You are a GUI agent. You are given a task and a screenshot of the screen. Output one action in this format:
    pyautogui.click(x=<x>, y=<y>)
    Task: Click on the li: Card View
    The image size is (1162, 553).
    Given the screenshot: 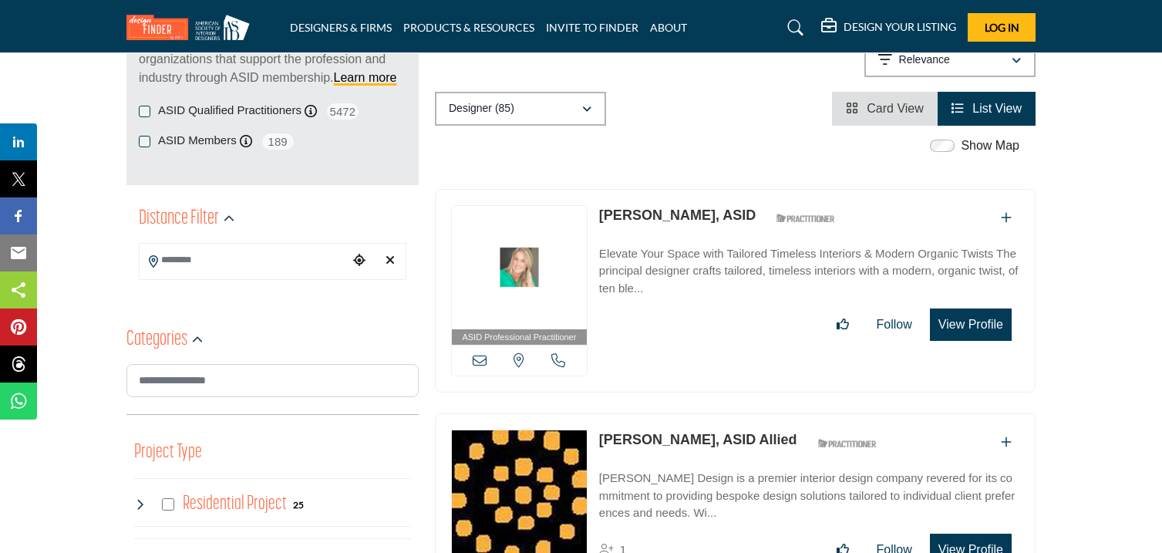 What is the action you would take?
    pyautogui.click(x=884, y=109)
    